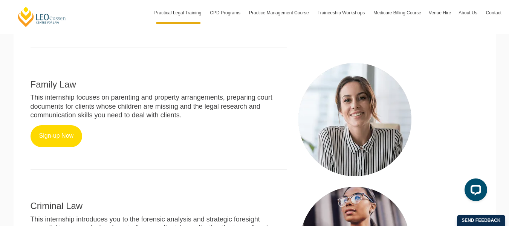 This screenshot has width=509, height=226. What do you see at coordinates (342, 13) in the screenshot?
I see `a: Traineeship Workshops` at bounding box center [342, 13].